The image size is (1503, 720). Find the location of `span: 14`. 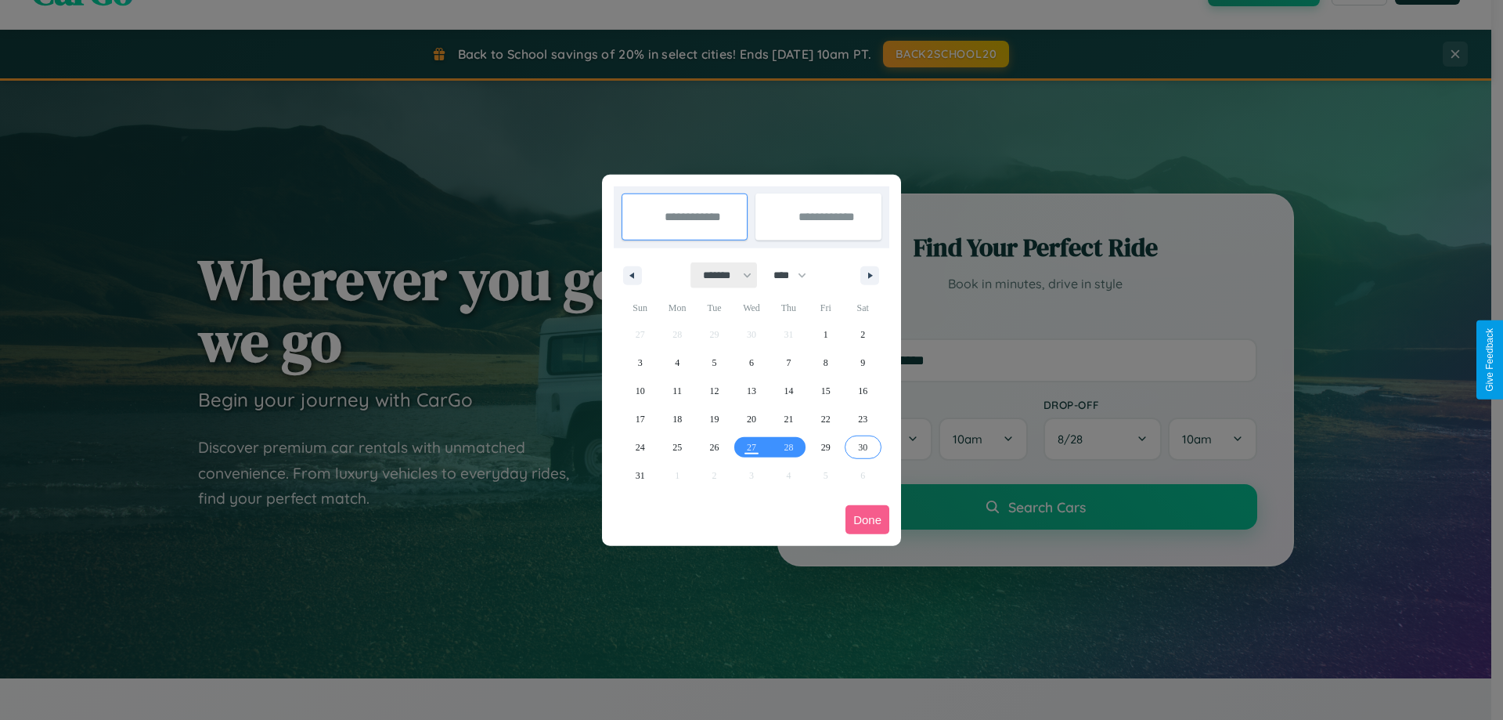

span: 14 is located at coordinates (788, 391).